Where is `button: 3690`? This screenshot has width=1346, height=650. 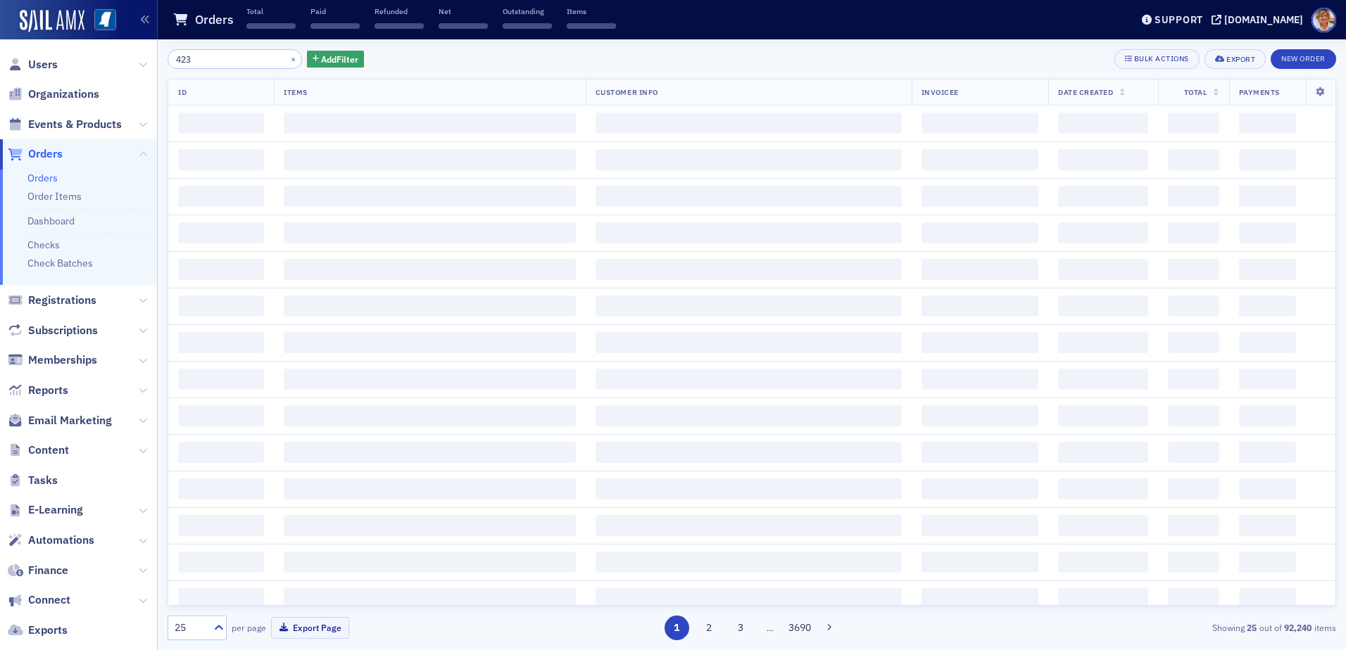
button: 3690 is located at coordinates (800, 628).